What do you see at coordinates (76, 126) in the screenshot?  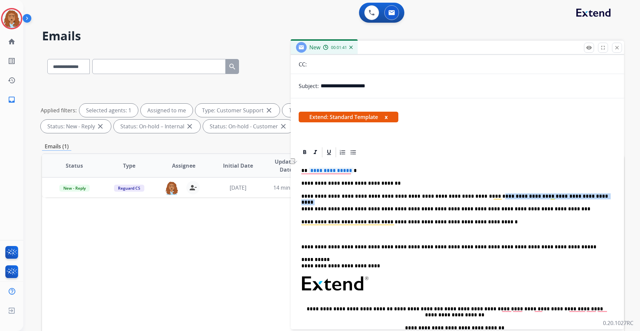 I see `div: Status: New - Reply` at bounding box center [76, 126].